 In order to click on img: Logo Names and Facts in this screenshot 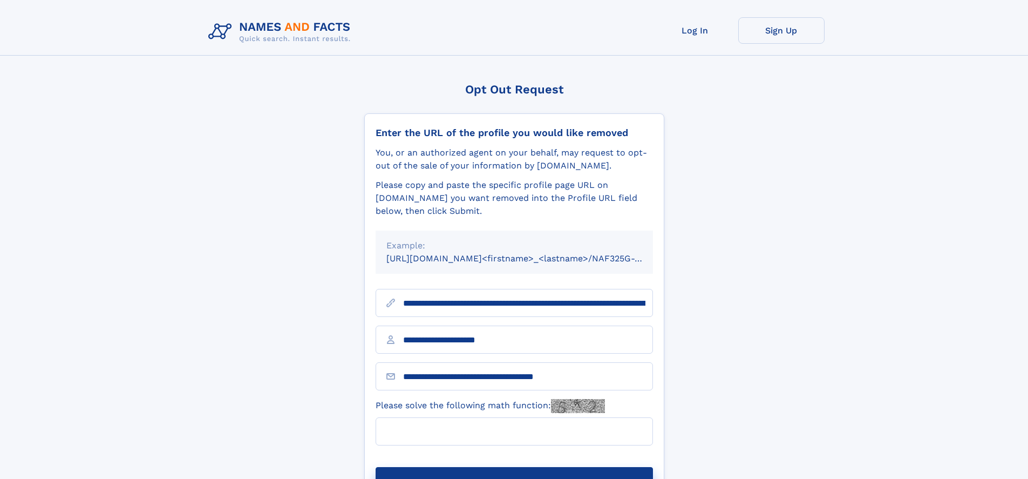, I will do `click(282, 32)`.